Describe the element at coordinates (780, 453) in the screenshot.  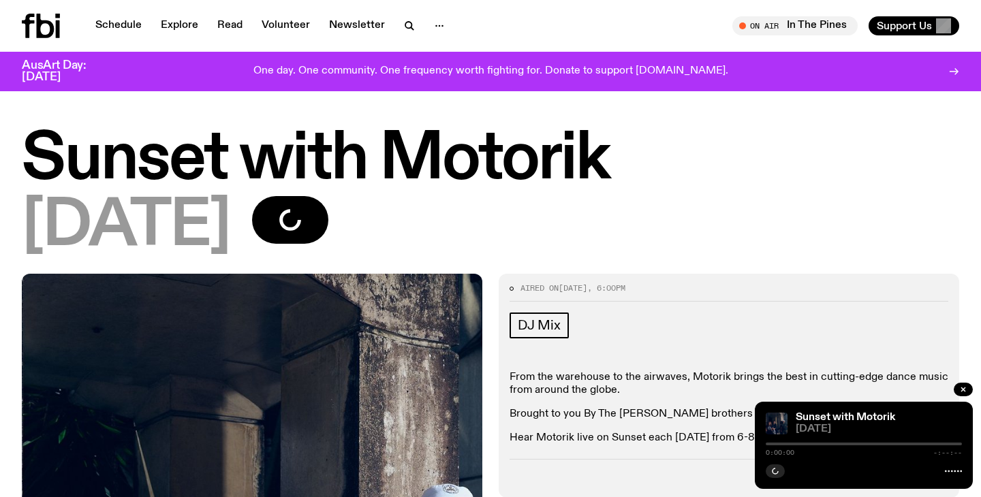
I see `span: 0:00:00` at that location.